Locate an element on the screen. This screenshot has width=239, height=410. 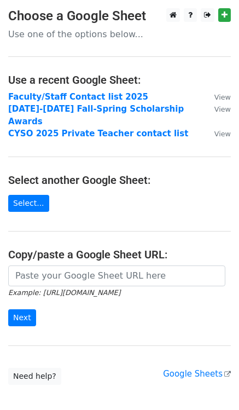
a: Faculty/Staff Contact list 2025 is located at coordinates (78, 97).